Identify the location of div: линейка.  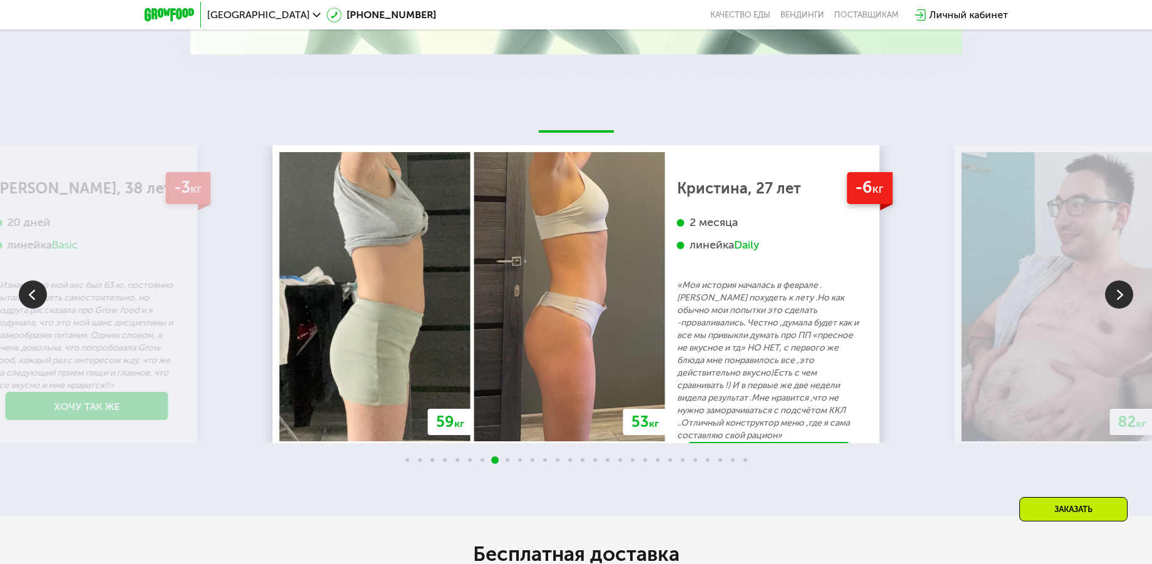
(769, 245).